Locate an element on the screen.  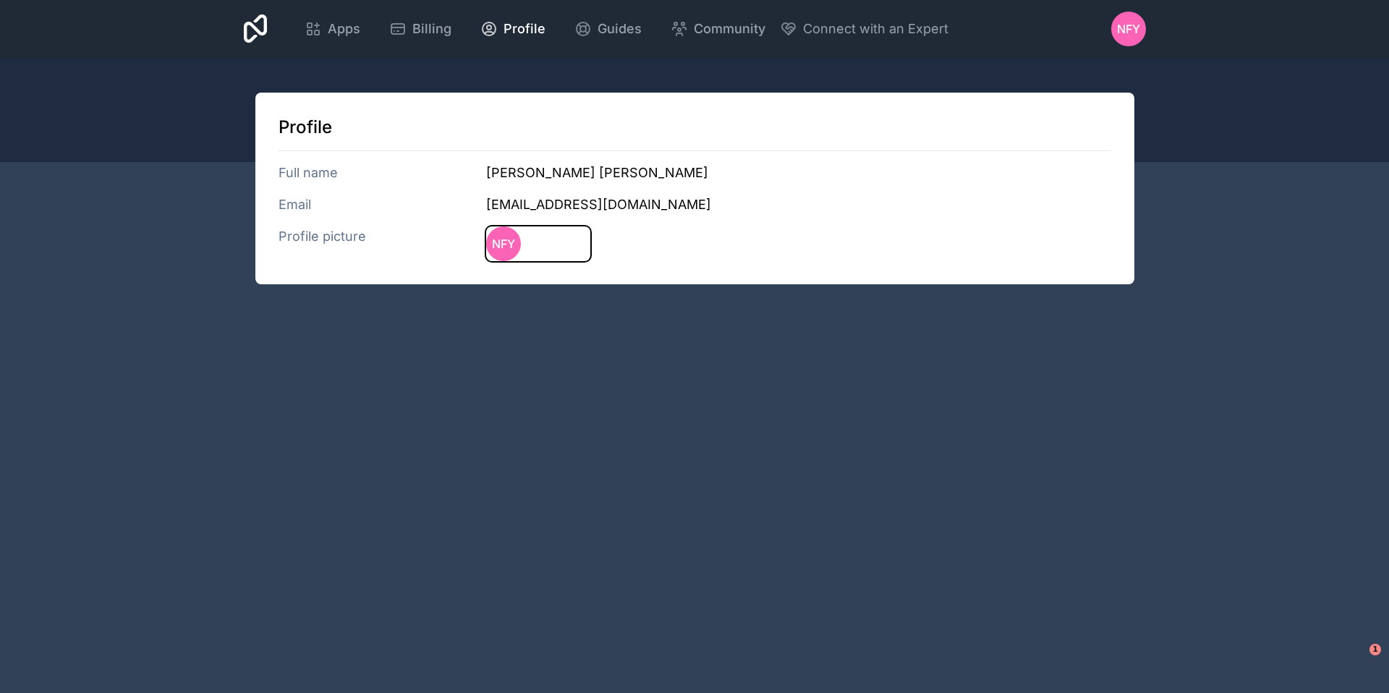
span: Profile is located at coordinates (525, 29).